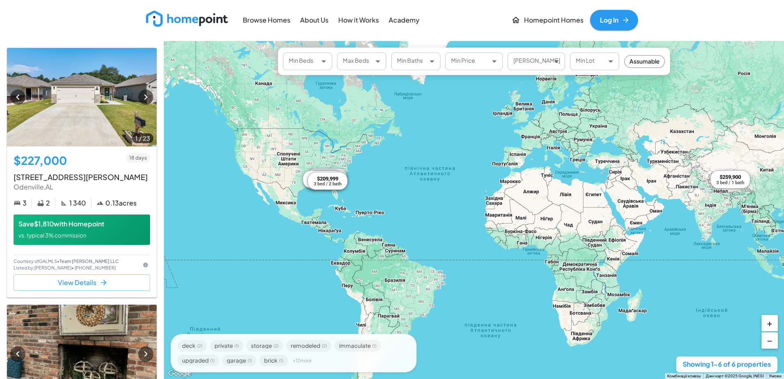  I want to click on a: About Us, so click(314, 20).